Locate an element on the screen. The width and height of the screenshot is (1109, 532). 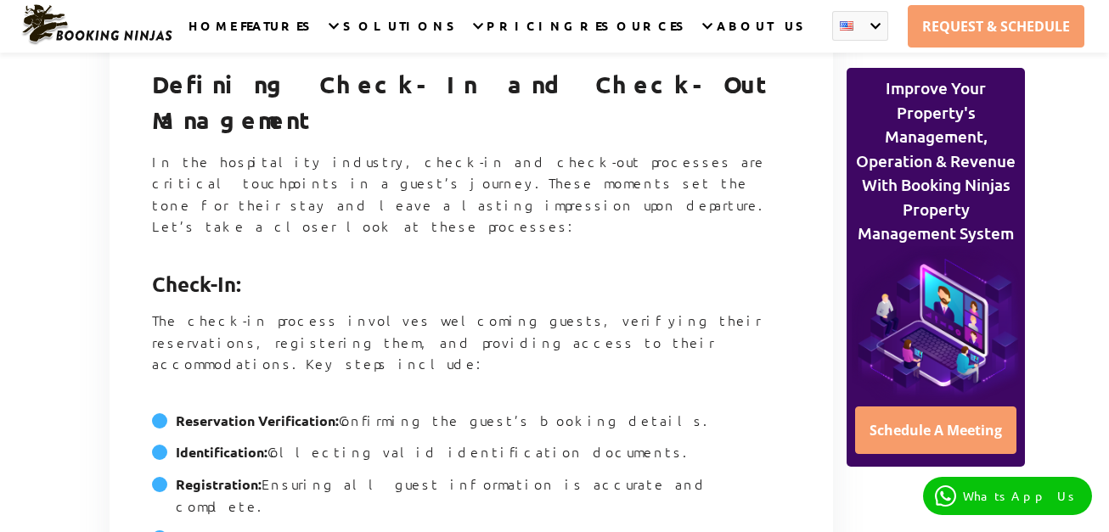
li: Collecting valid identification documents. is located at coordinates (471, 458).